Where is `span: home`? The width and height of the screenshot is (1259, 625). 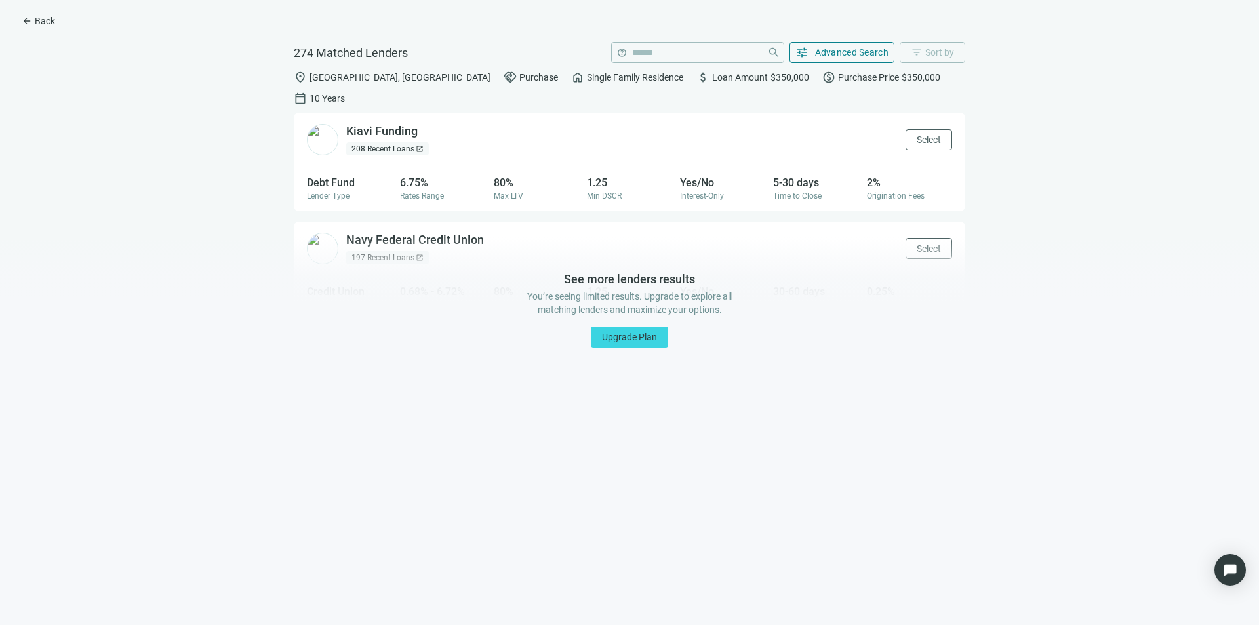 span: home is located at coordinates (577, 77).